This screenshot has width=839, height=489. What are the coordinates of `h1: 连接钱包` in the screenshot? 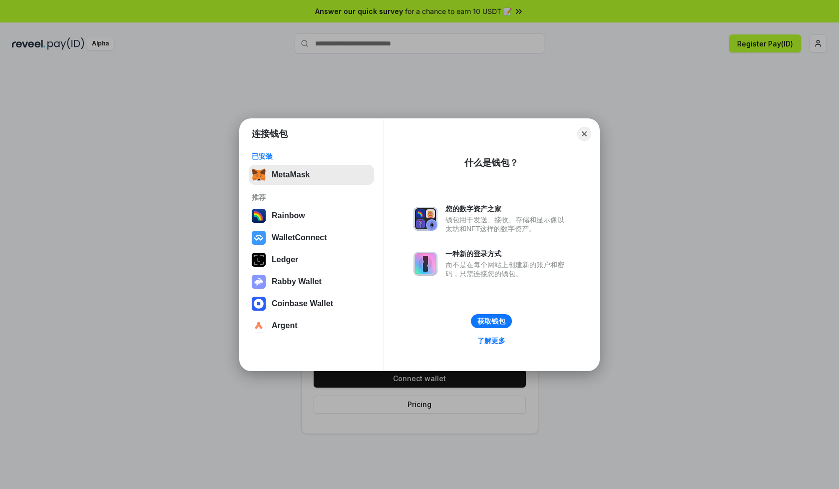 It's located at (270, 134).